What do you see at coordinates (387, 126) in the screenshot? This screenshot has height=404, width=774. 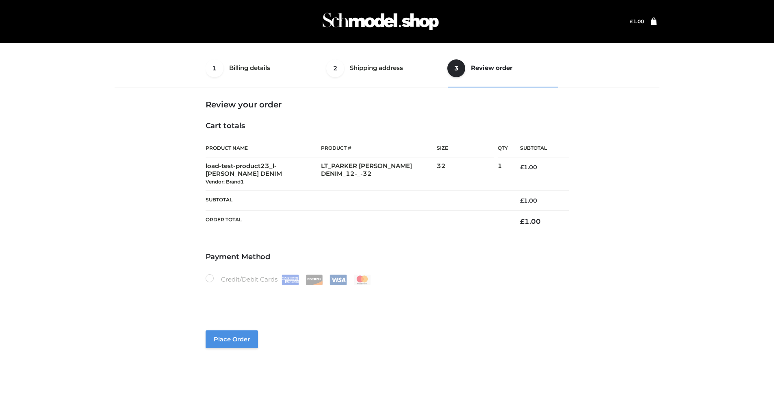 I see `h4: Cart totals` at bounding box center [387, 126].